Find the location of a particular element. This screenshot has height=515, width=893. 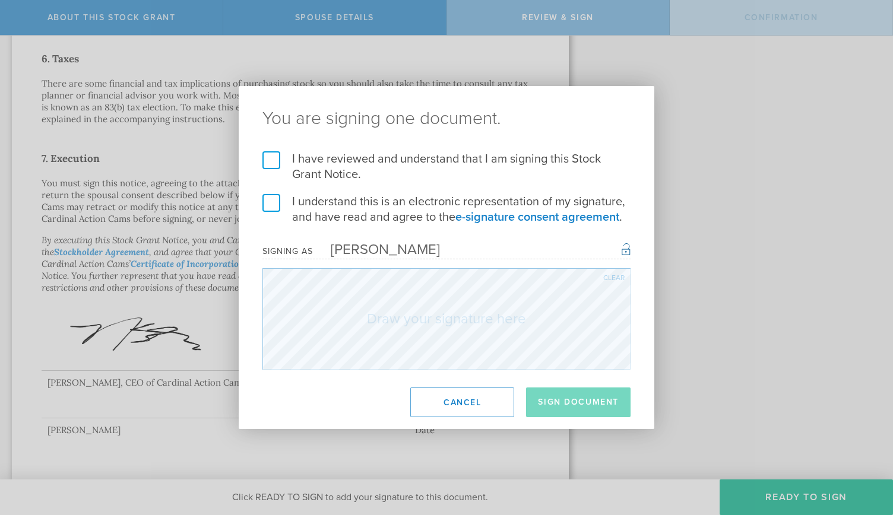

label: I have reviewed and understand that I am signing this Stock Grant Notice. is located at coordinates (447, 167).